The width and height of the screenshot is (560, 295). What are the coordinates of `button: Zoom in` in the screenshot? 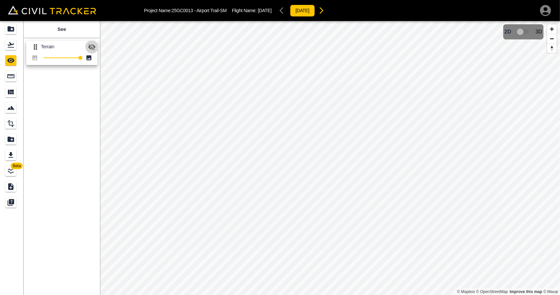 It's located at (552, 29).